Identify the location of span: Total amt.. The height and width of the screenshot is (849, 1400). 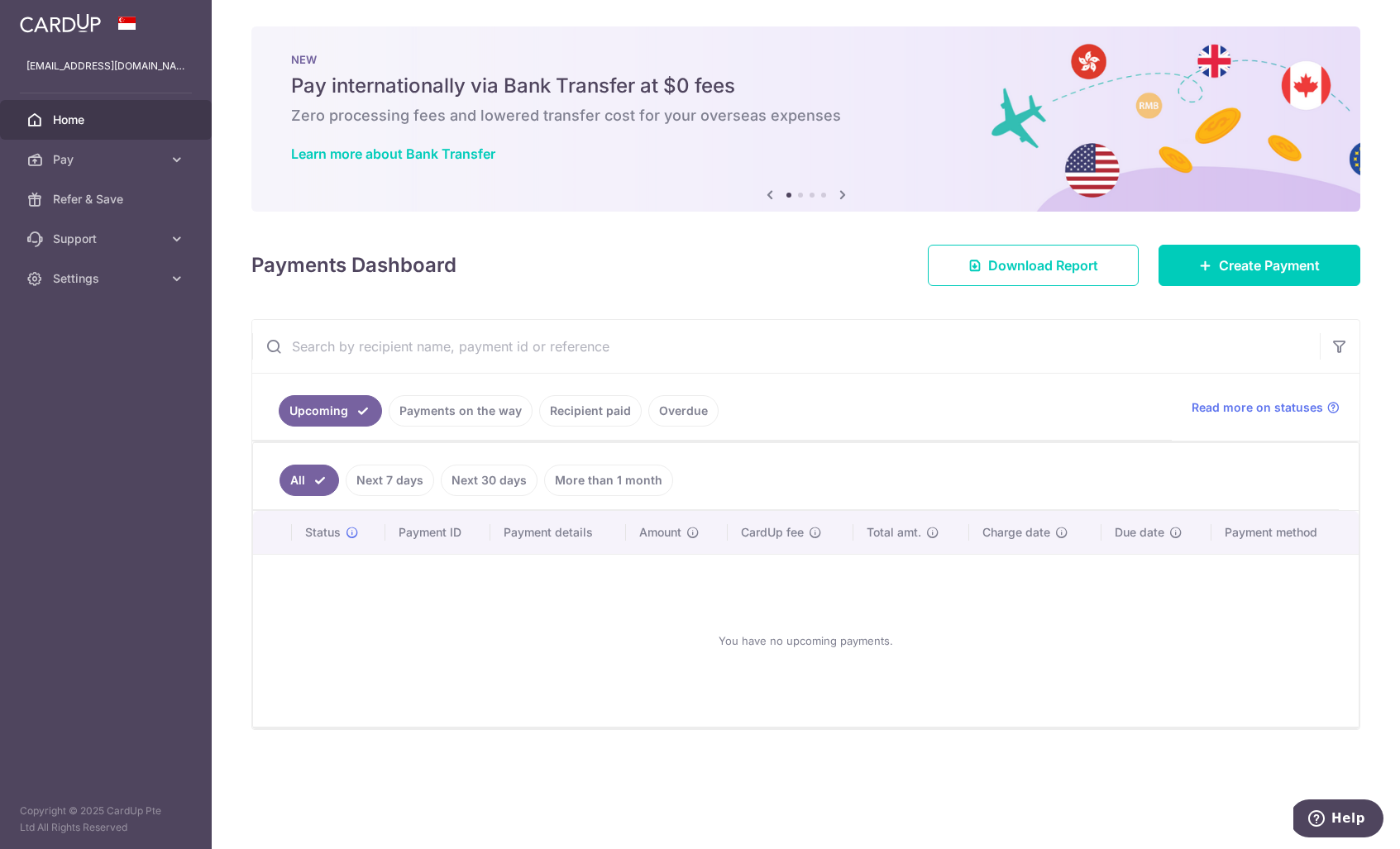
(894, 533).